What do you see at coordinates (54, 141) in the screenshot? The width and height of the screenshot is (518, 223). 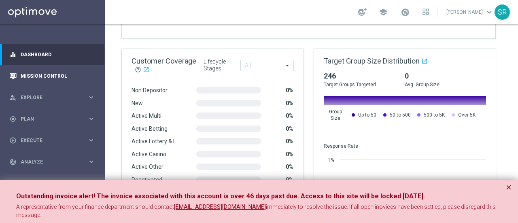 I see `span: Execute` at bounding box center [54, 141].